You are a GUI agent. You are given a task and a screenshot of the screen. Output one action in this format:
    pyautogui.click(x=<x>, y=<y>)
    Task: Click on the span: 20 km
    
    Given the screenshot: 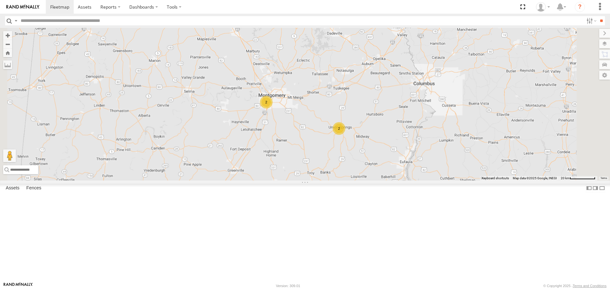 What is the action you would take?
    pyautogui.click(x=565, y=178)
    